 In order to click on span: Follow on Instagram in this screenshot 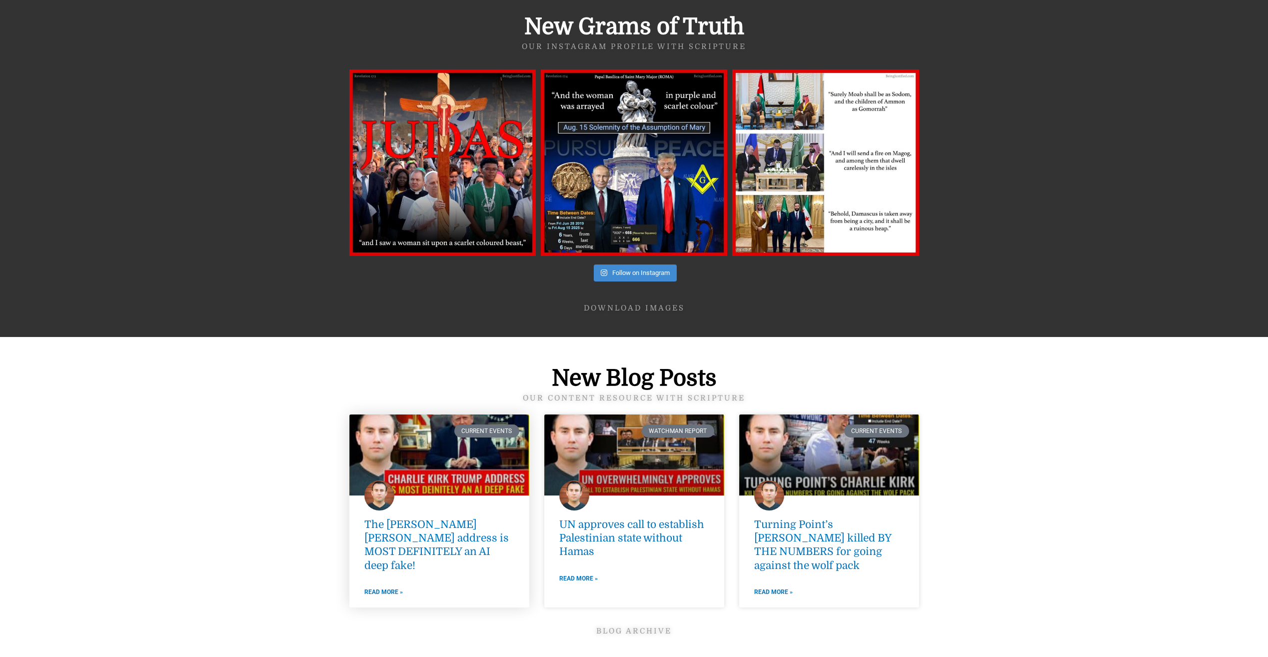, I will do `click(641, 272)`.